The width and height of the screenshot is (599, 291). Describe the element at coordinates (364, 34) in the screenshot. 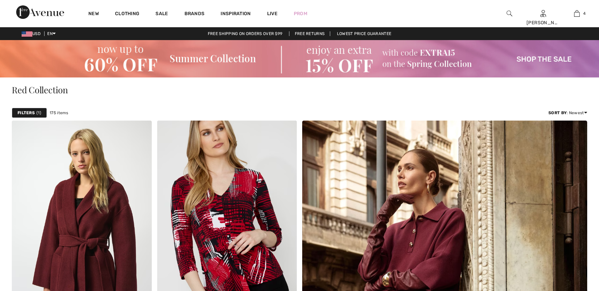

I see `a: Lowest Price Guarantee` at that location.